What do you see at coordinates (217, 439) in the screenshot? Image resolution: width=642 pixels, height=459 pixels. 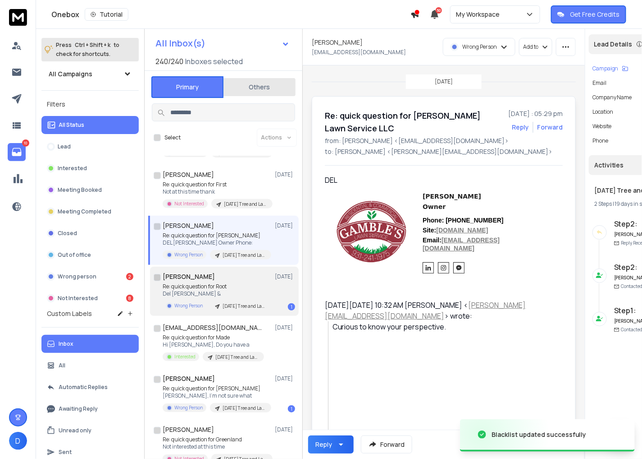 I see `p: Re: quick question for Greenland` at bounding box center [217, 439].